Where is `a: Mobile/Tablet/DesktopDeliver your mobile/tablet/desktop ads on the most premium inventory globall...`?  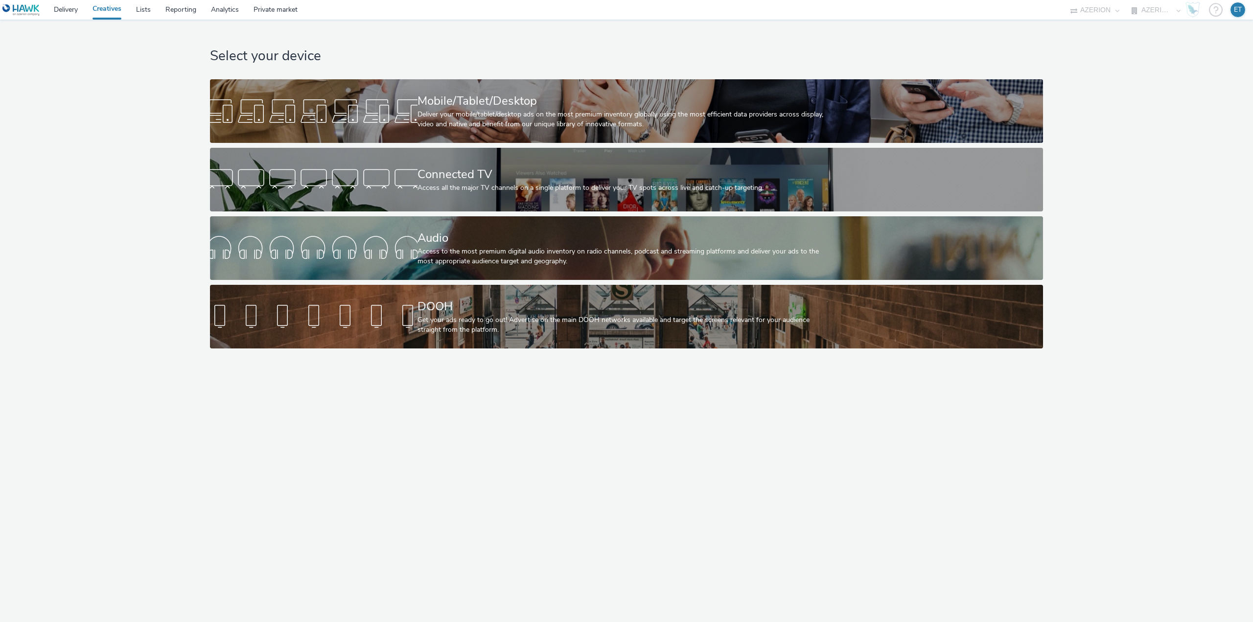 a: Mobile/Tablet/DesktopDeliver your mobile/tablet/desktop ads on the most premium inventory globall... is located at coordinates (627, 111).